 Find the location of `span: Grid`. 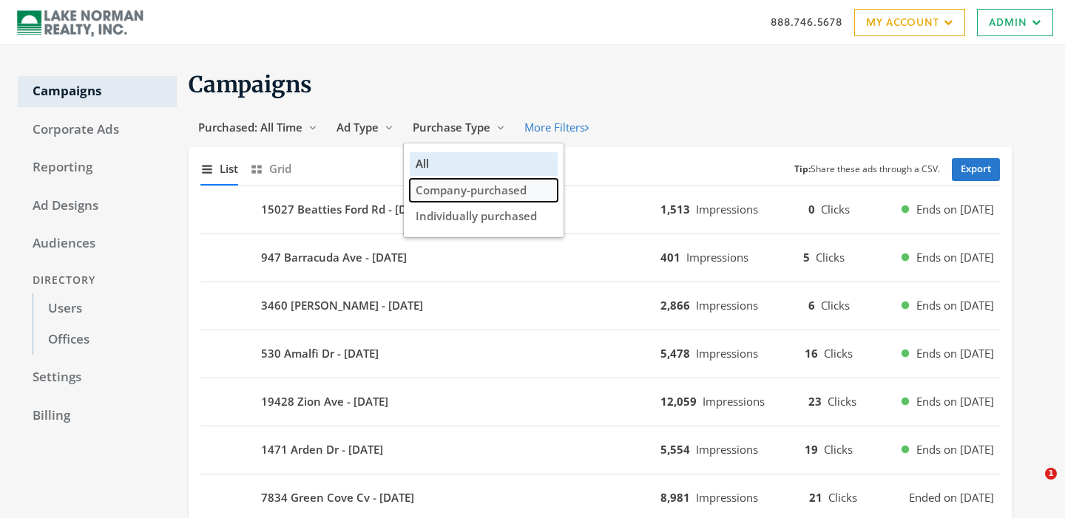

span: Grid is located at coordinates (280, 169).